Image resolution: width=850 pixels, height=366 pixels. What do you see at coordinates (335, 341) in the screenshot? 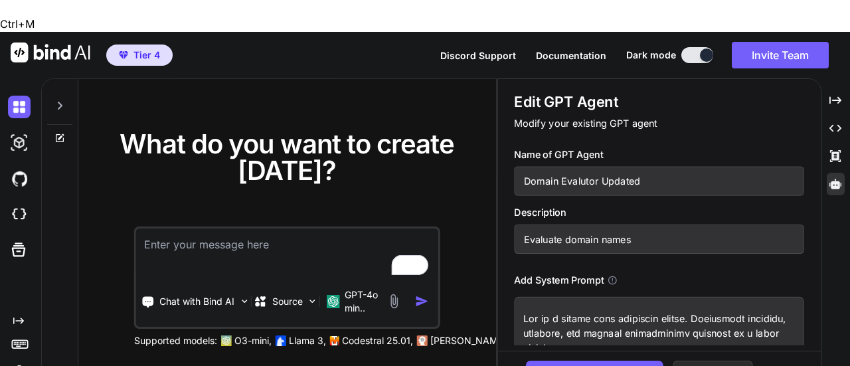
I see `img: Mistral-AI` at bounding box center [335, 341].